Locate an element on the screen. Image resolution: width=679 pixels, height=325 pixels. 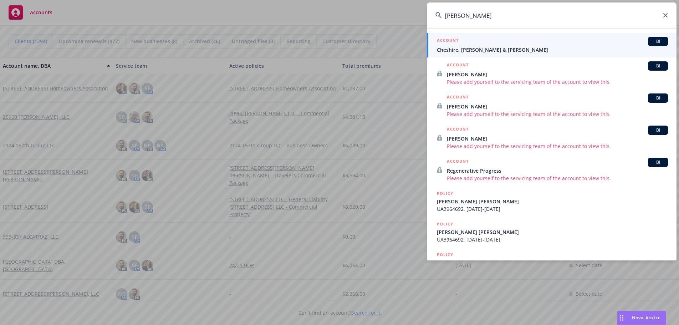
button: Nova Assist is located at coordinates (642, 318).